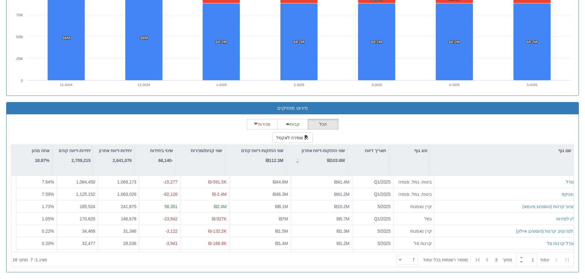  What do you see at coordinates (159, 194) in the screenshot?
I see `div: -62,126` at bounding box center [159, 194].